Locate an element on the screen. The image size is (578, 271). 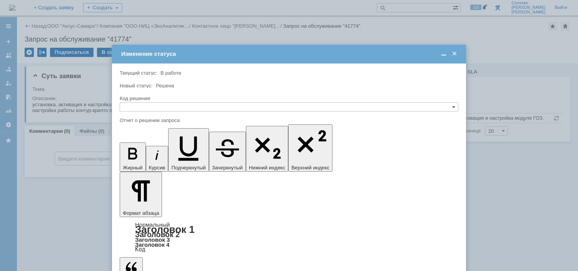
button: Верхний индекс is located at coordinates (310, 148).